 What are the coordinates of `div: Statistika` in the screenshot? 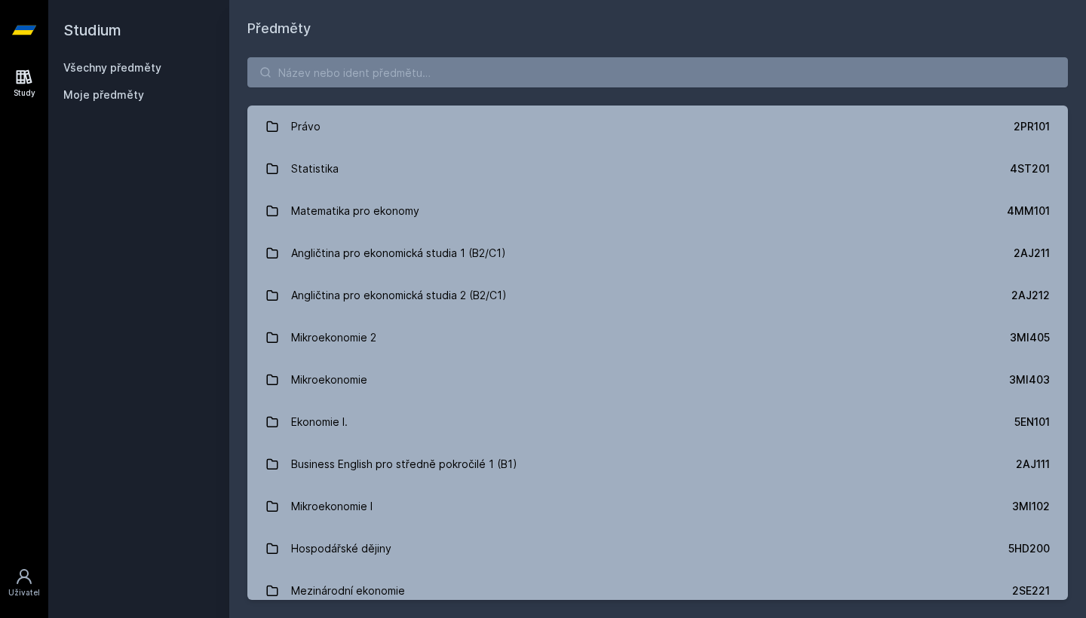 It's located at (314, 169).